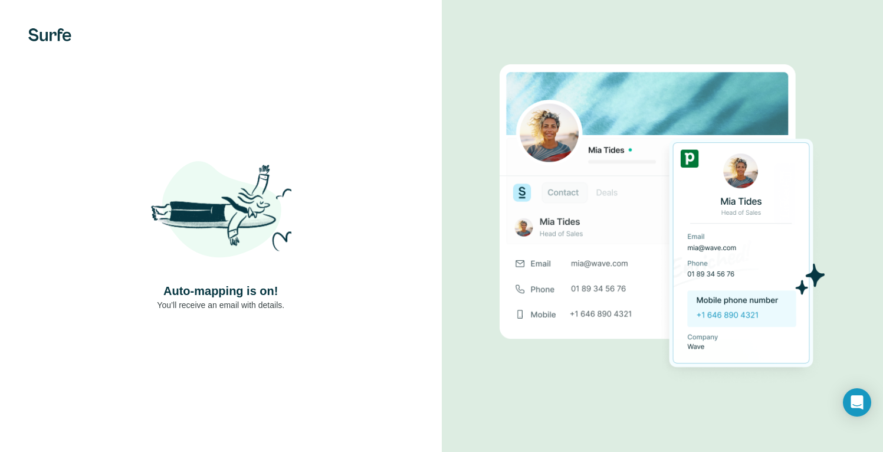 The width and height of the screenshot is (883, 452). Describe the element at coordinates (221, 291) in the screenshot. I see `h4: Auto-mapping is on!` at that location.